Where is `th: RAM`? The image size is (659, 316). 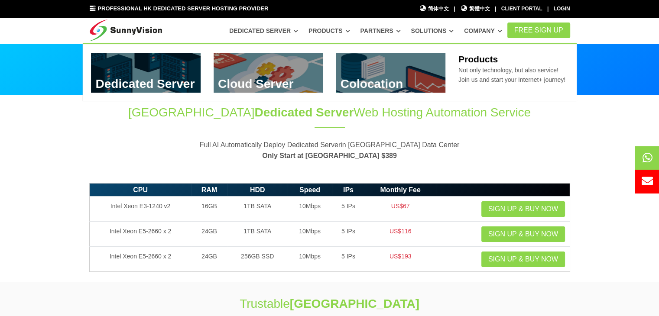
th: RAM is located at coordinates (209, 190).